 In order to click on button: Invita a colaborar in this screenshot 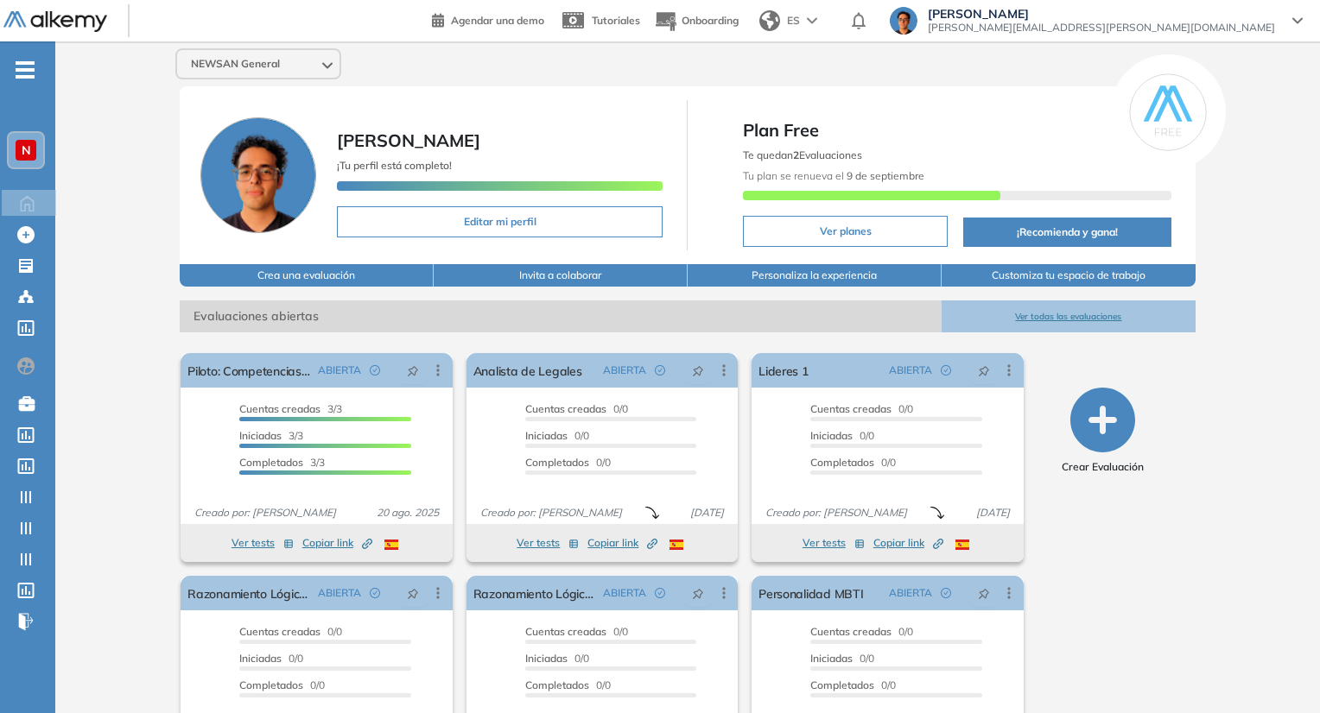, I will do `click(561, 276)`.